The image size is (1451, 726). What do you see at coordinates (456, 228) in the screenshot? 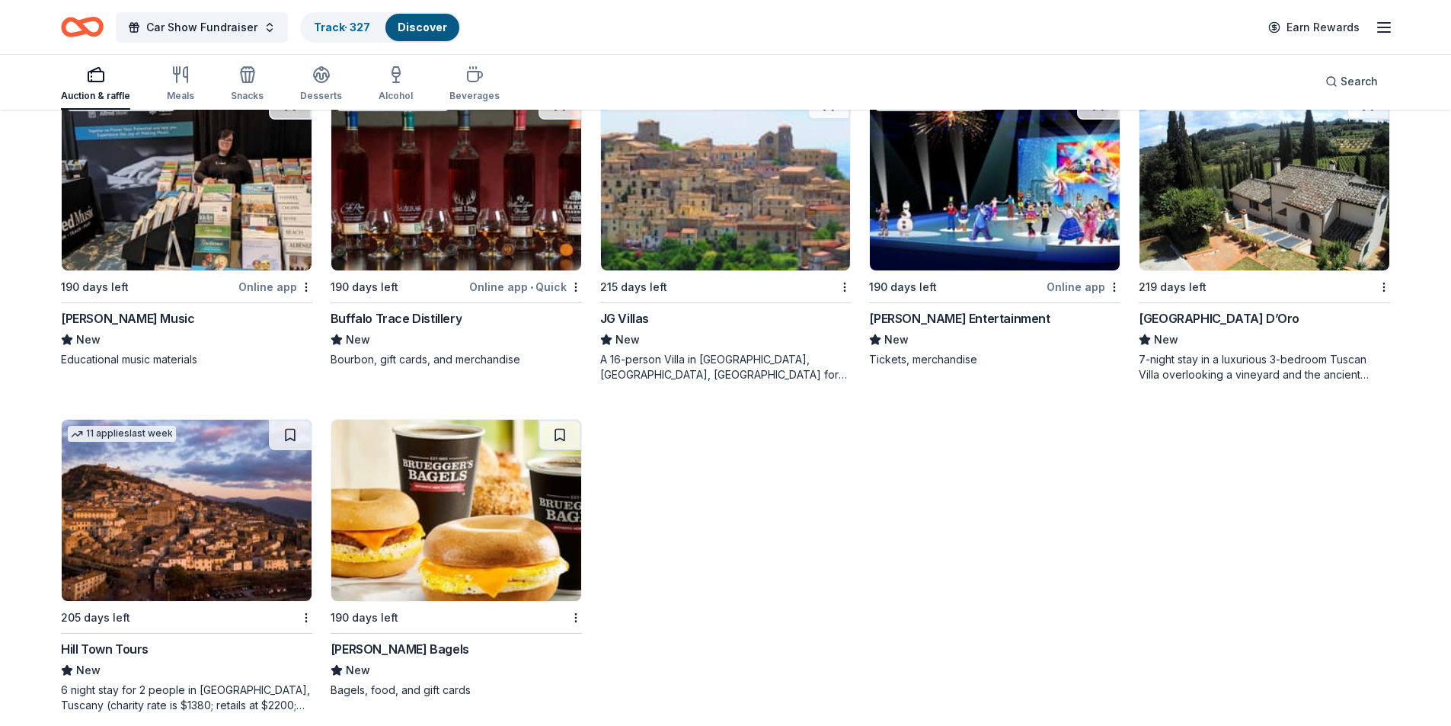
I see `a: Image for Buffalo Trace Distillery15 applieslast week190 days leftOnline app•QuickBuffalo Trace D...` at bounding box center [456, 228].